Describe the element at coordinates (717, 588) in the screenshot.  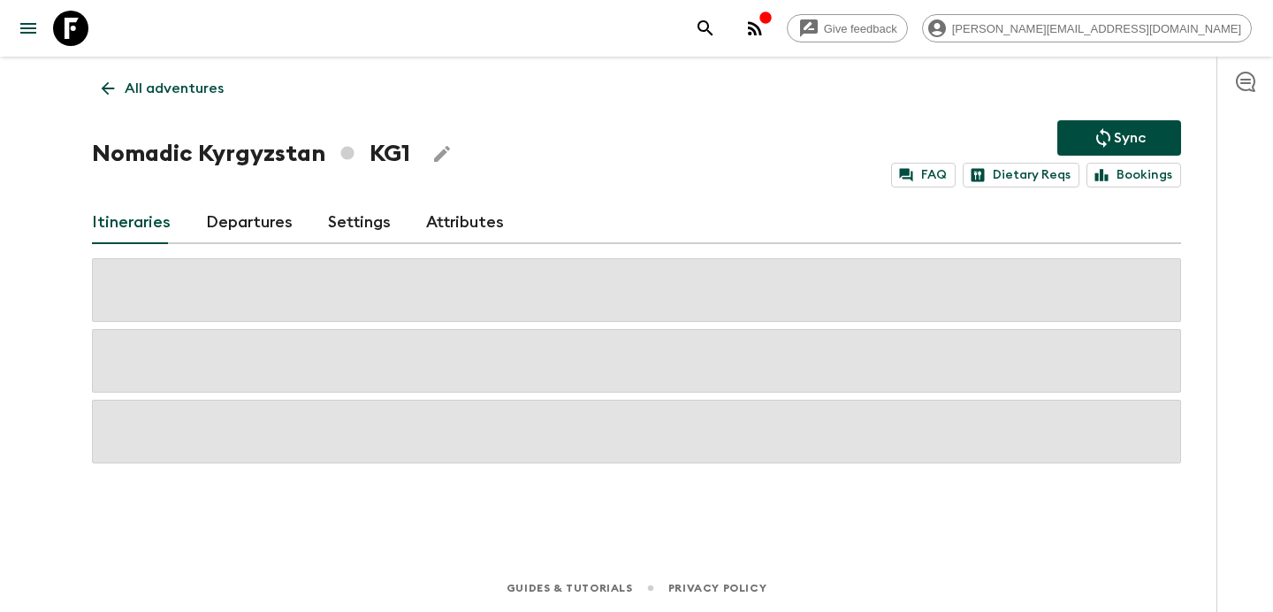
I see `a: Privacy Policy` at that location.